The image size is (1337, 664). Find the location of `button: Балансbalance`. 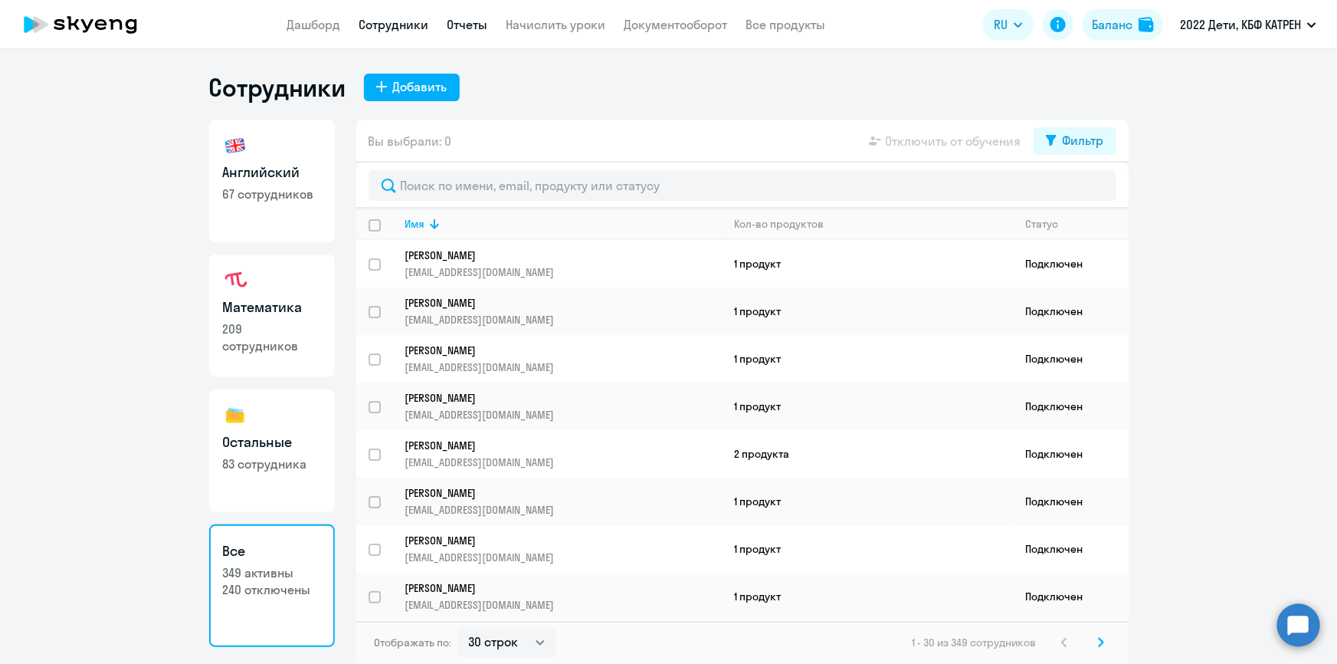

button: Балансbalance is located at coordinates (1123, 25).